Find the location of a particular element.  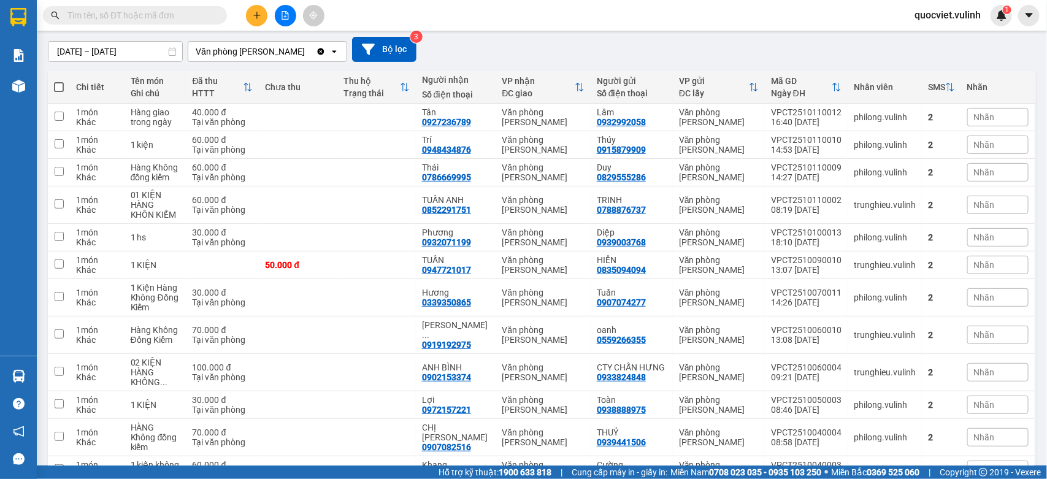

th: Toggle SortBy is located at coordinates (543, 87).